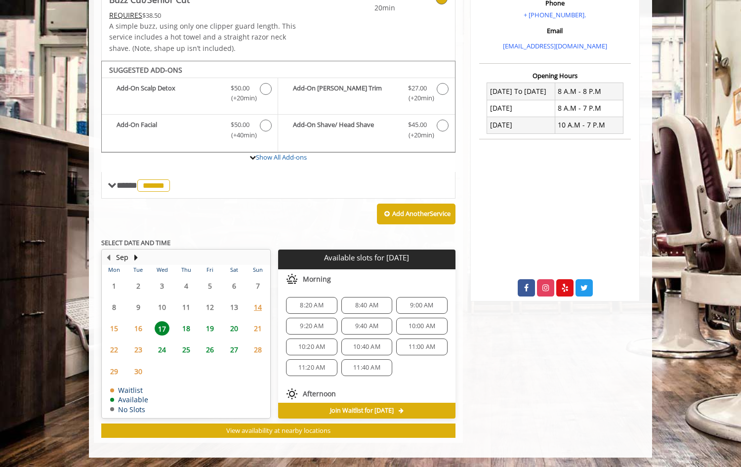  I want to click on button: Sep, so click(122, 257).